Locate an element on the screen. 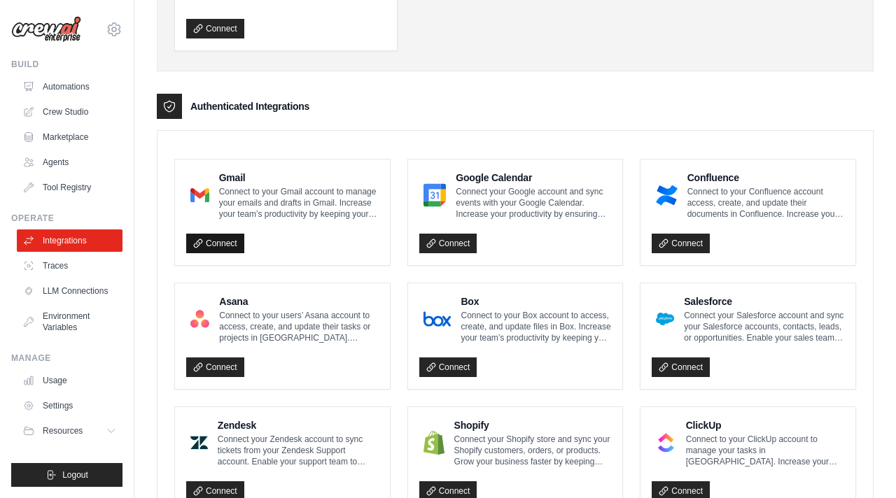  div: Operate is located at coordinates (66, 218).